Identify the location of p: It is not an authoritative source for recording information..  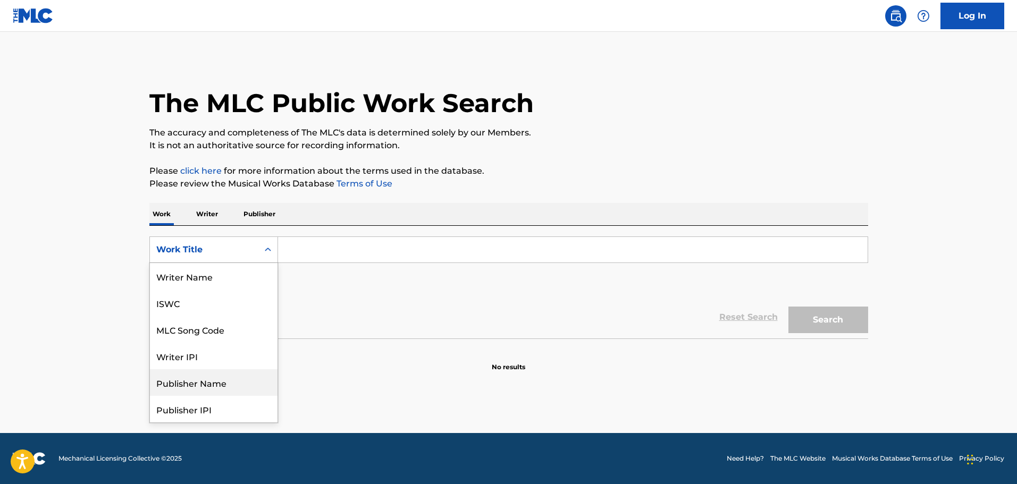
(509, 146).